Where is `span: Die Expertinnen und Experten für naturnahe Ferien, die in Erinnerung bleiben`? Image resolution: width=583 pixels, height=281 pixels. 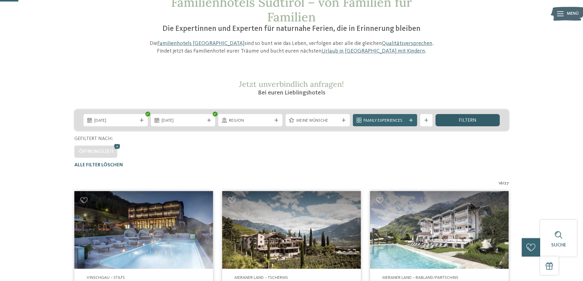 span: Die Expertinnen und Experten für naturnahe Ferien, die in Erinnerung bleiben is located at coordinates (291, 29).